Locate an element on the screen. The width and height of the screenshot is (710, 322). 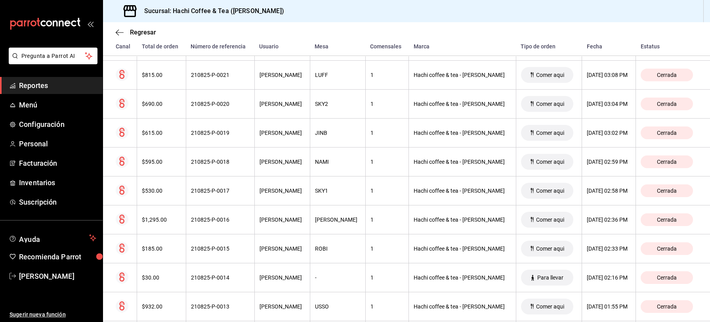
div: LUFF is located at coordinates (338, 75).